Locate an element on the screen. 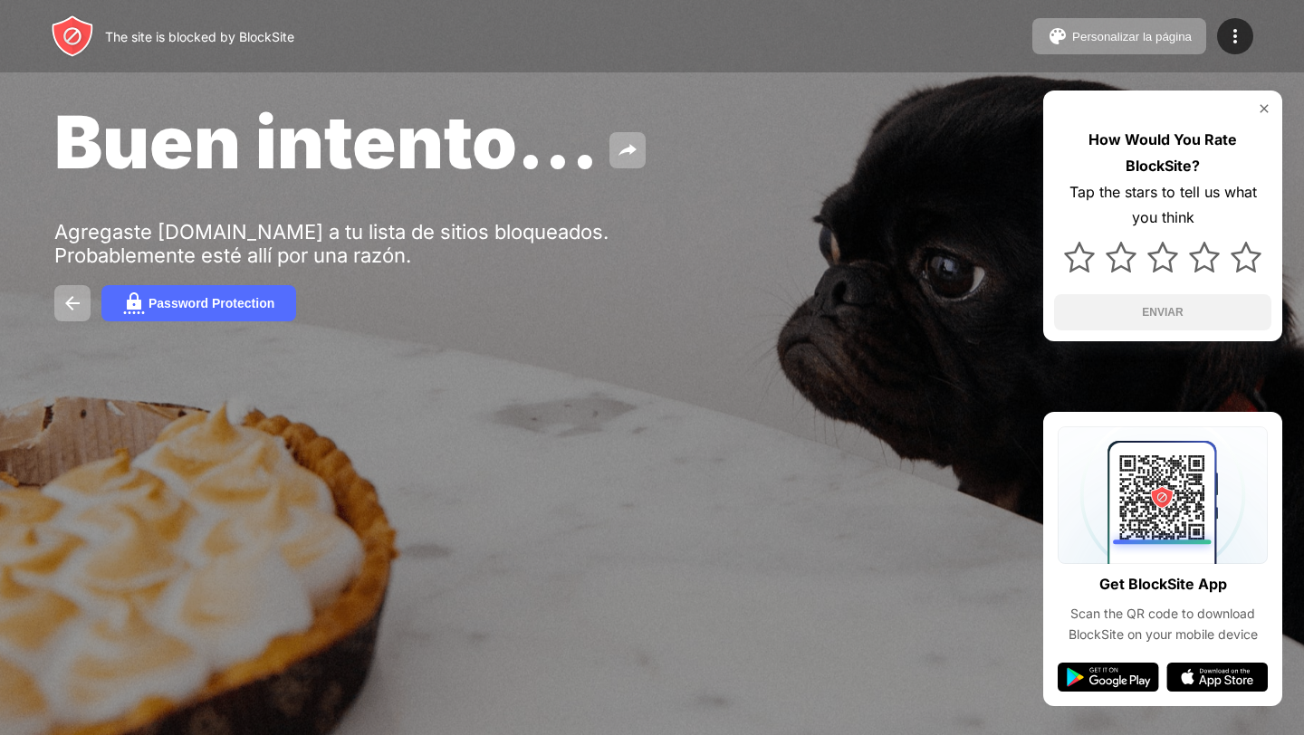  button: ENVIAR is located at coordinates (1163, 312).